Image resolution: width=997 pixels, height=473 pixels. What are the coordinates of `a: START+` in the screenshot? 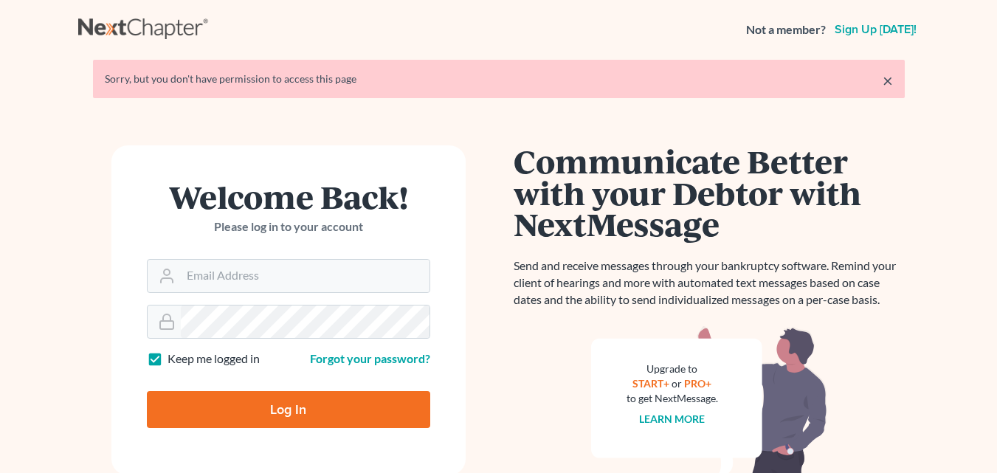 It's located at (651, 383).